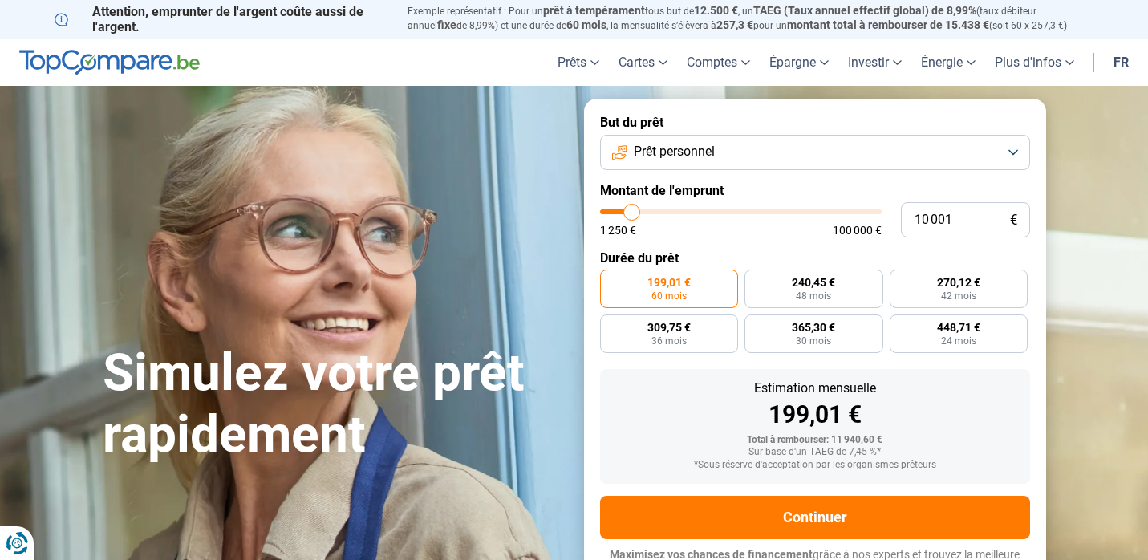  Describe the element at coordinates (815, 190) in the screenshot. I see `label: Montant de l'emprunt` at that location.